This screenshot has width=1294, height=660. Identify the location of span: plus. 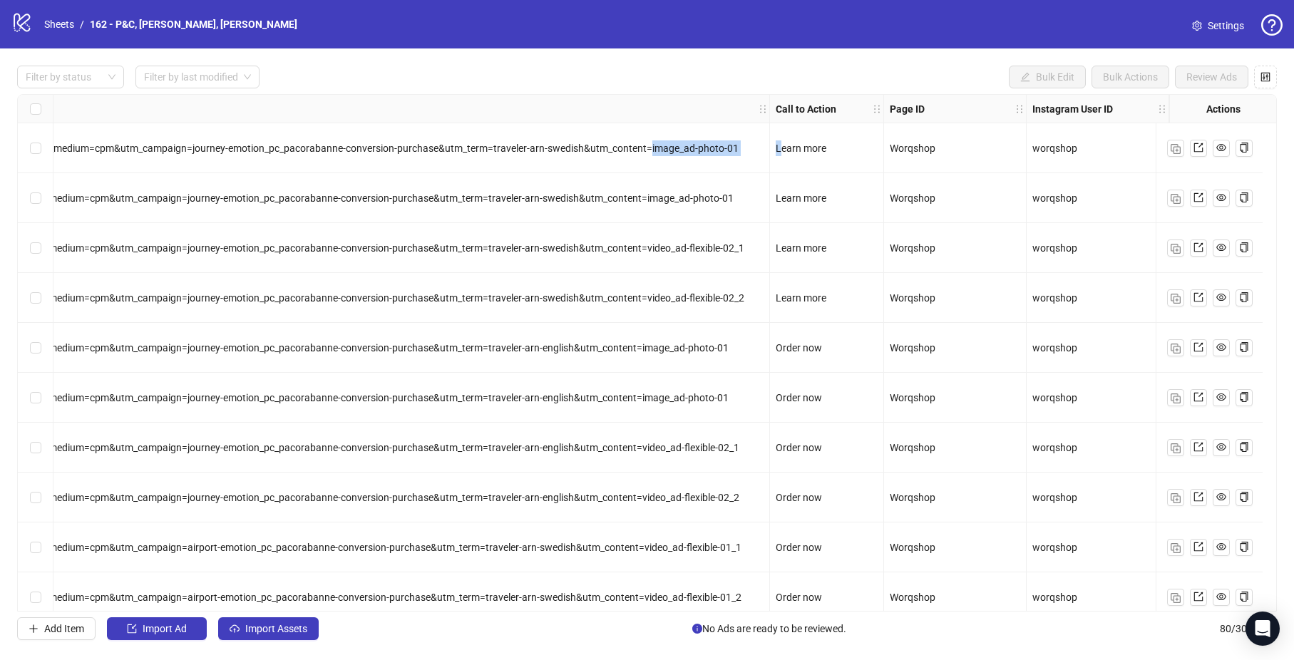
(34, 629).